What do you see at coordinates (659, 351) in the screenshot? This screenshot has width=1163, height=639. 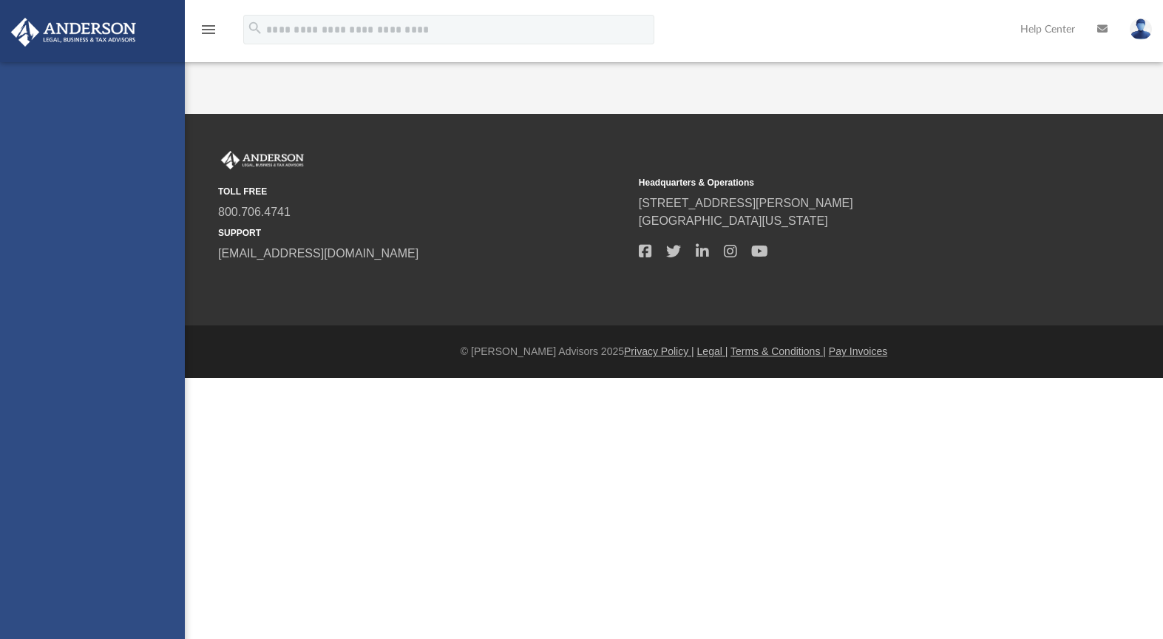 I see `a: Privacy Policy |` at bounding box center [659, 351].